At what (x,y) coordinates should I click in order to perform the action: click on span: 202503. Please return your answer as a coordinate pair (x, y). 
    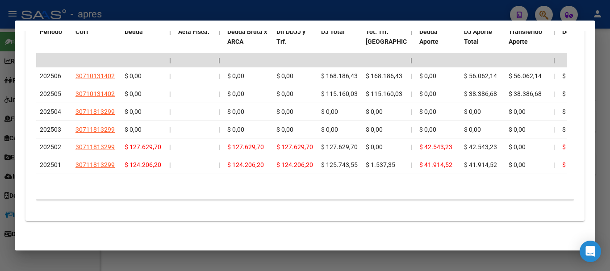
    Looking at the image, I should click on (50, 130).